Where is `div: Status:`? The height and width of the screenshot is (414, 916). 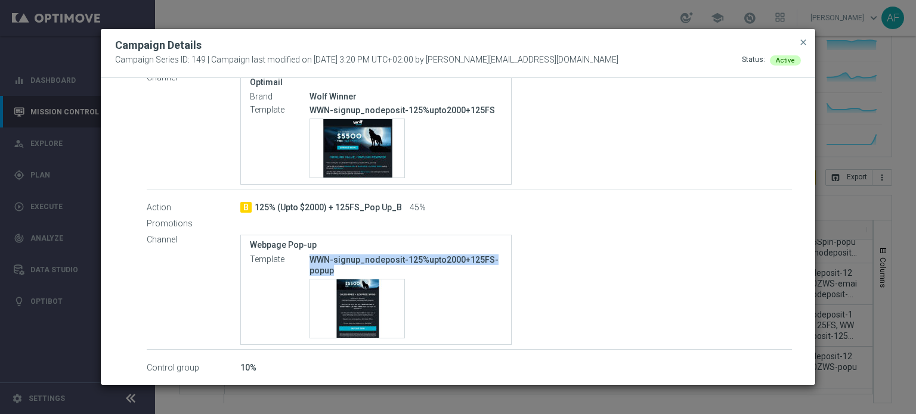 div: Status: is located at coordinates (753, 60).